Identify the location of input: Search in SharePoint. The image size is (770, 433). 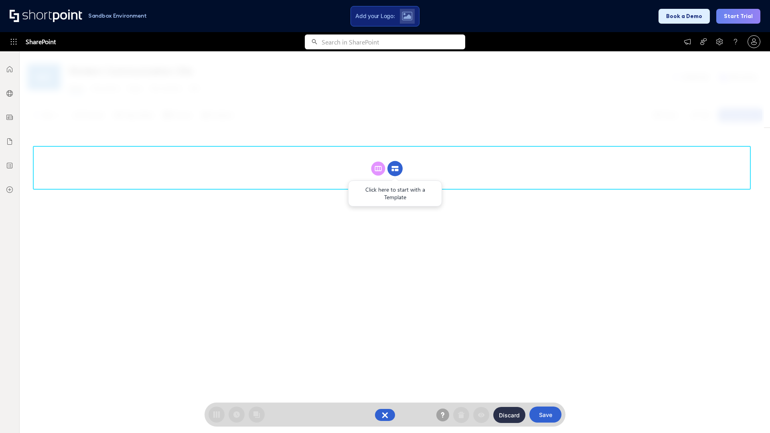
(393, 42).